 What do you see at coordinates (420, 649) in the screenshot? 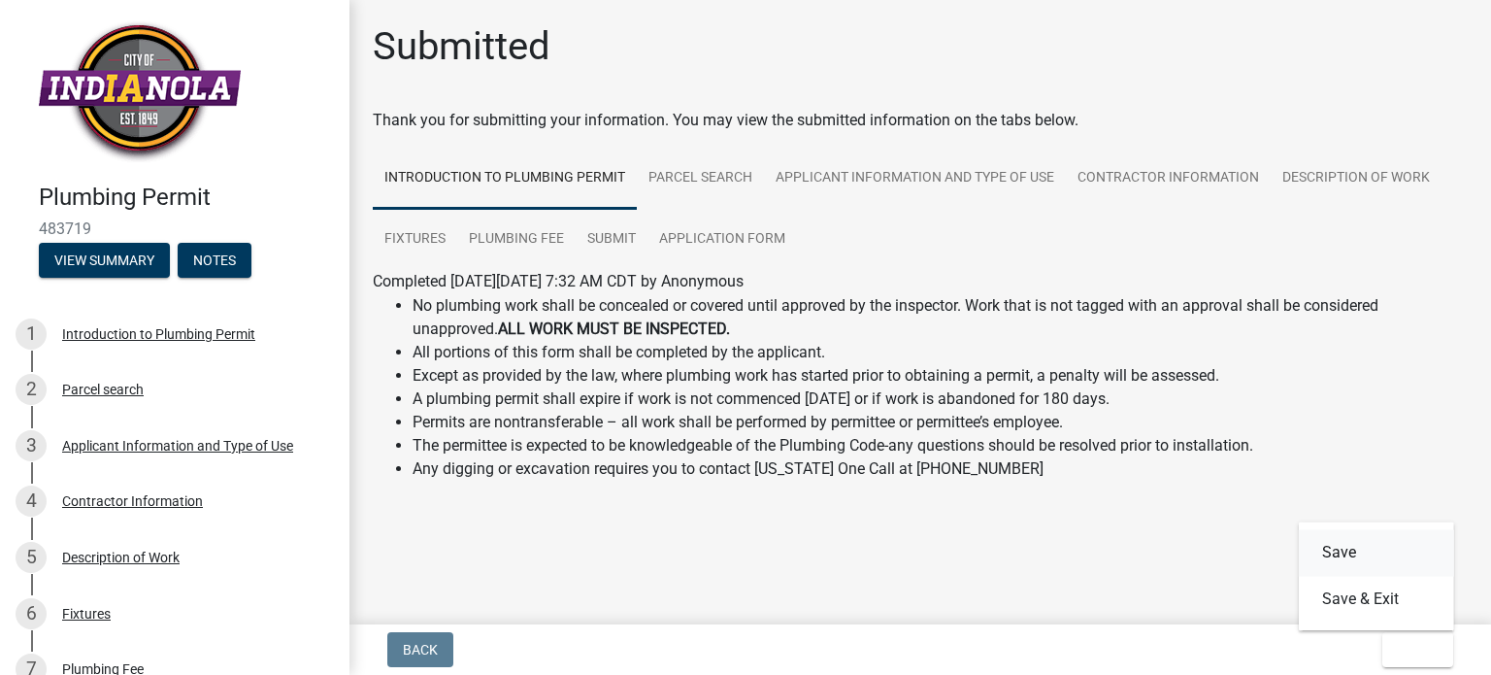
I see `span: Back` at bounding box center [420, 649].